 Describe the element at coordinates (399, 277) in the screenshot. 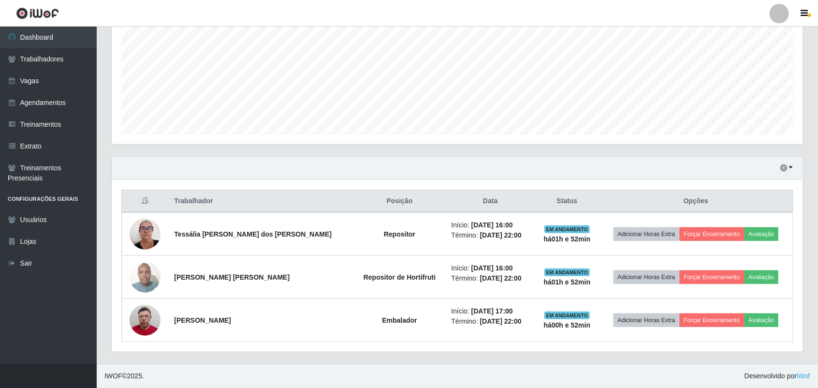

I see `strong: Repositor de Hortifruti` at that location.